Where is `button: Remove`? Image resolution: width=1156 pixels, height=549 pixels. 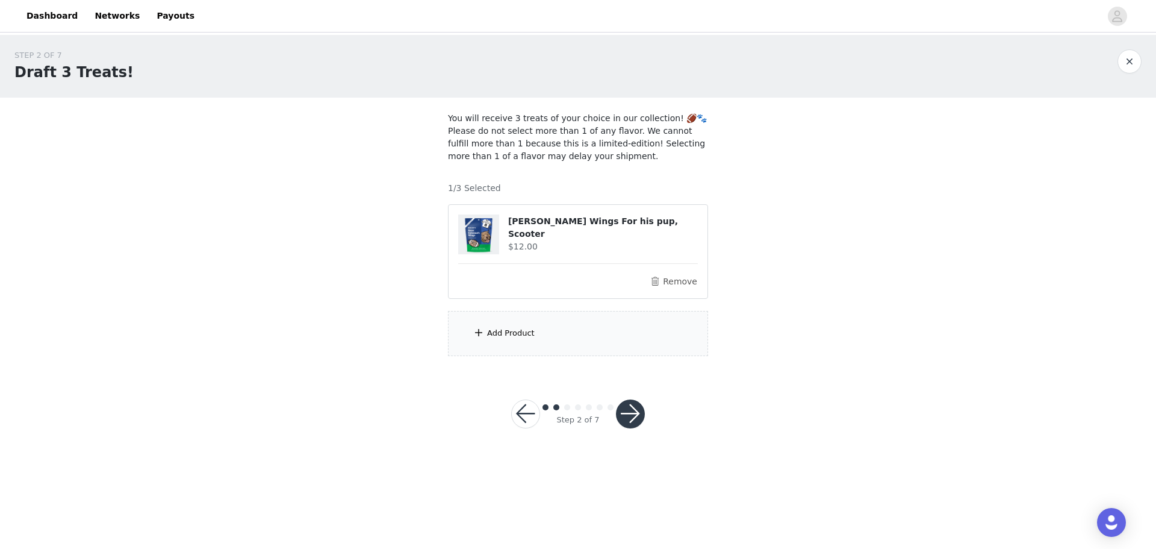 button: Remove is located at coordinates (674, 281).